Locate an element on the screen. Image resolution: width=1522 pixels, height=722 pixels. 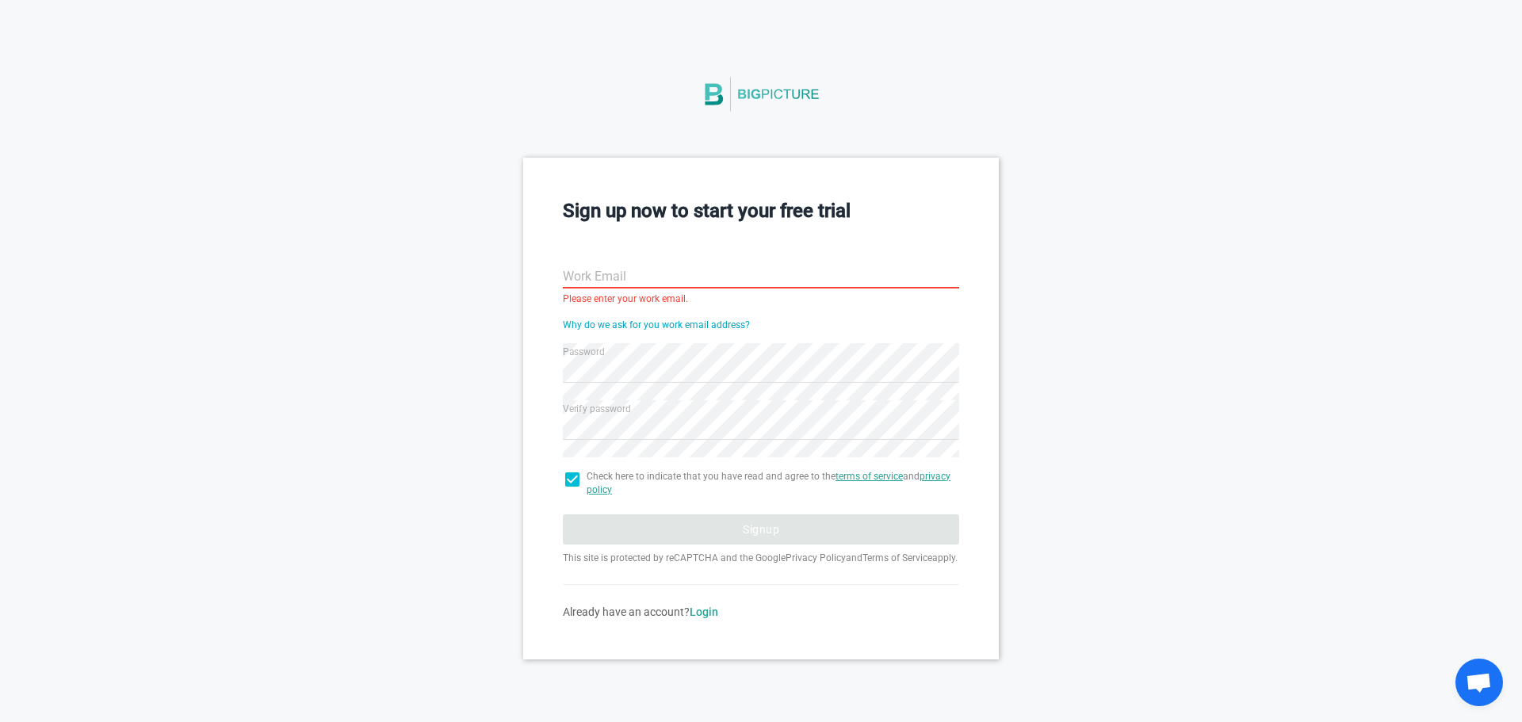
div: Please enter your work email. is located at coordinates (761, 299).